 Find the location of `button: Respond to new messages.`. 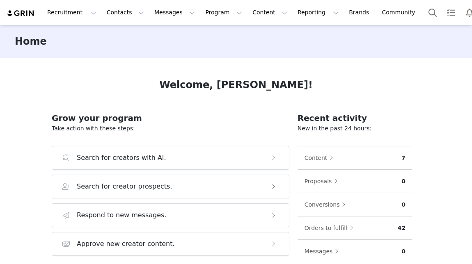

button: Respond to new messages. is located at coordinates (170, 216).